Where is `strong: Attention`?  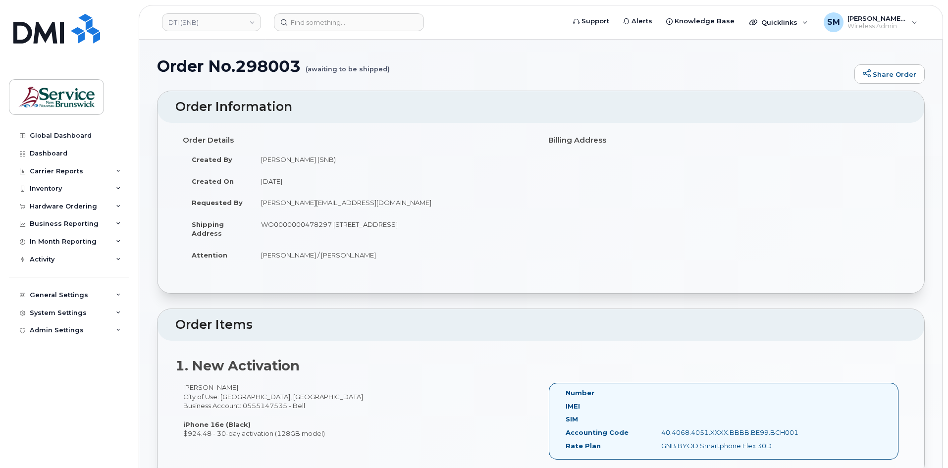 strong: Attention is located at coordinates (210, 255).